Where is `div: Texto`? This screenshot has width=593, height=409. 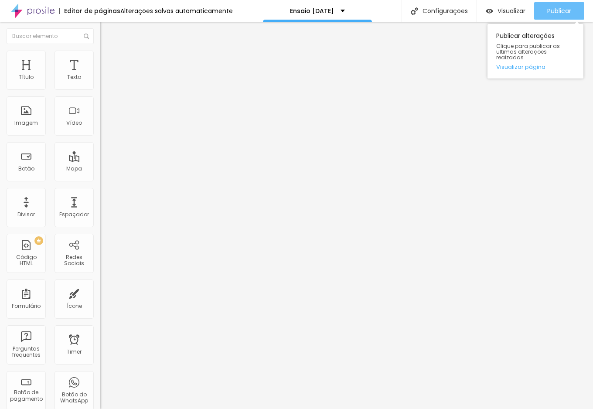 div: Texto is located at coordinates (74, 77).